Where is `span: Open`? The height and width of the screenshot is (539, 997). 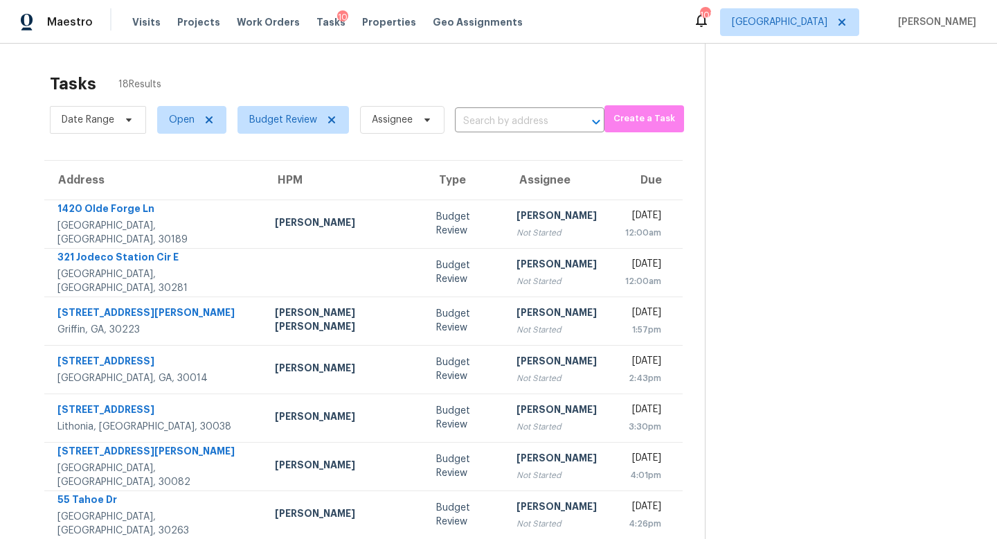 span: Open is located at coordinates (181, 120).